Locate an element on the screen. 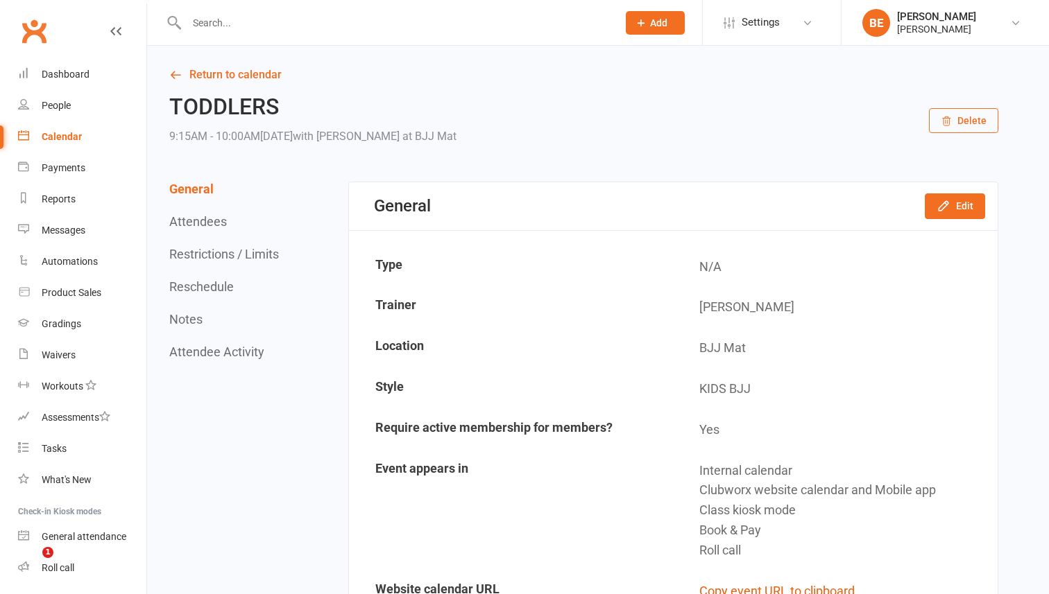  h2: TODDLERS is located at coordinates (313, 107).